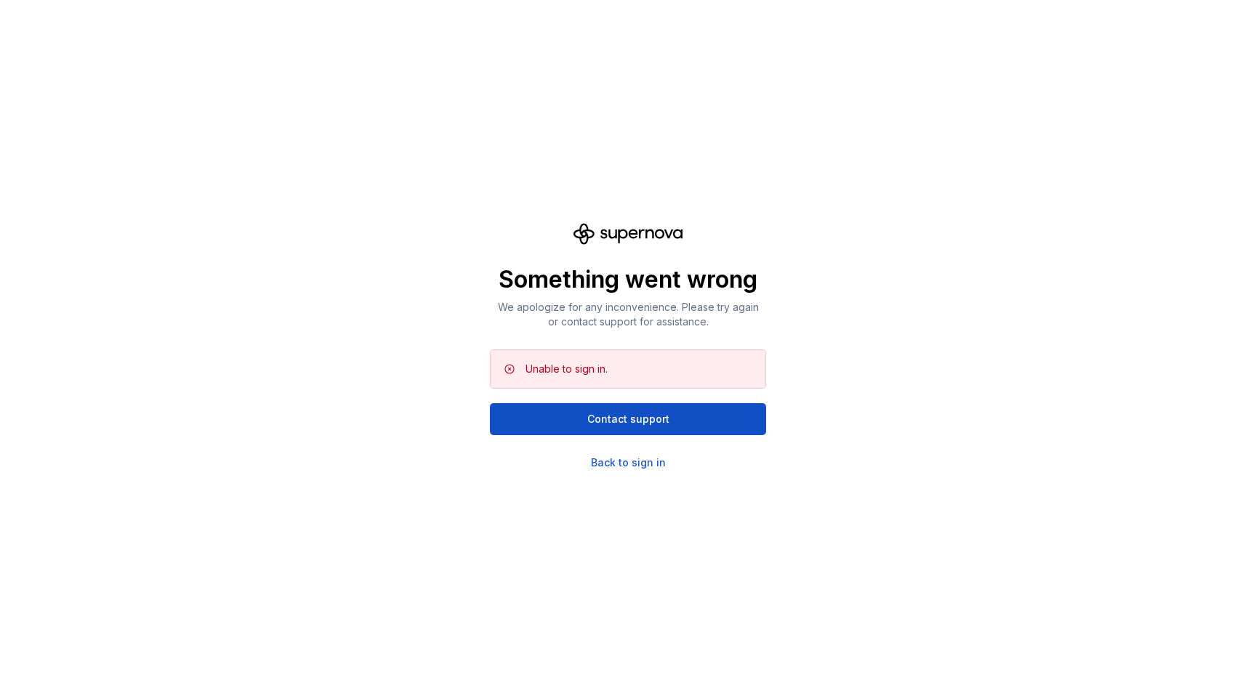 Image resolution: width=1256 pixels, height=693 pixels. What do you see at coordinates (628, 463) in the screenshot?
I see `a: Back to sign in` at bounding box center [628, 463].